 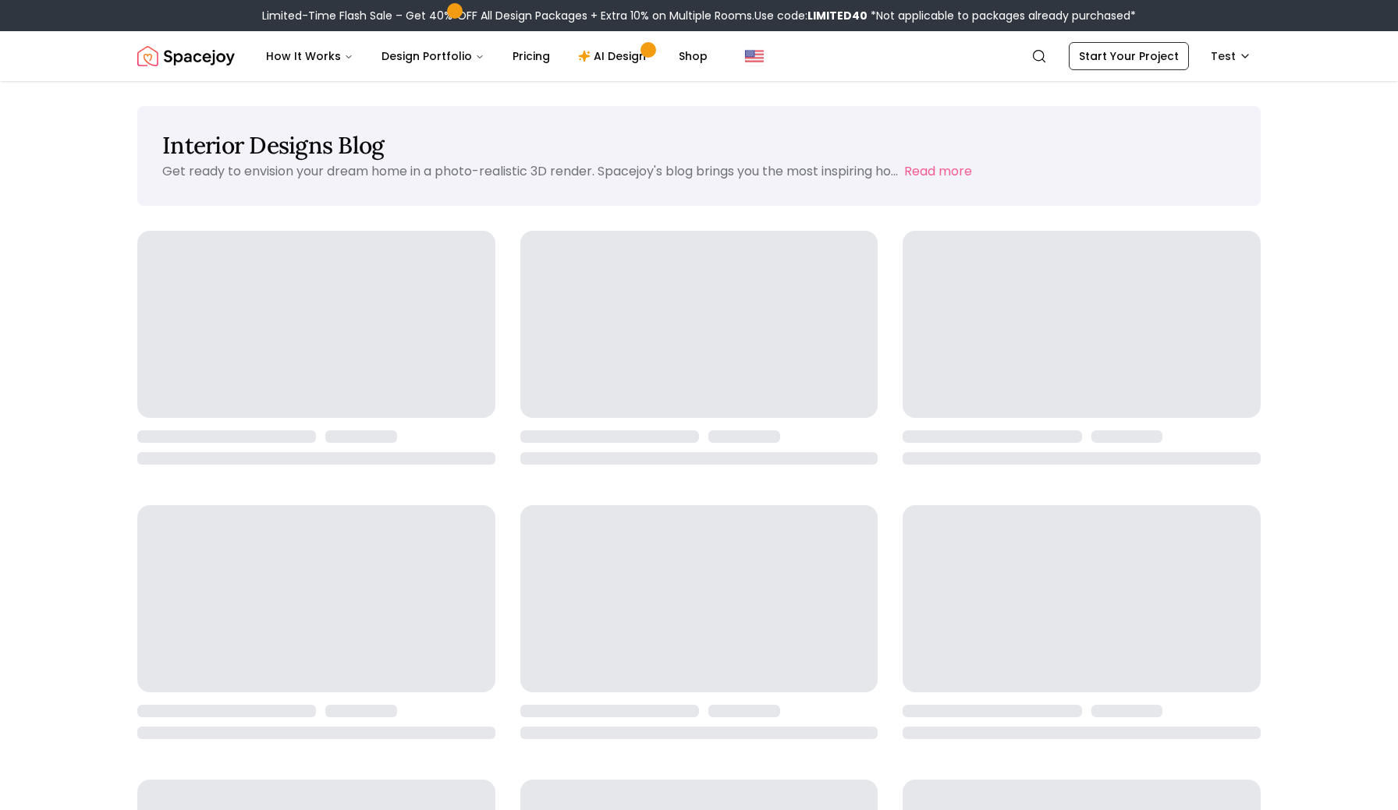 What do you see at coordinates (531, 56) in the screenshot?
I see `a: Pricing` at bounding box center [531, 56].